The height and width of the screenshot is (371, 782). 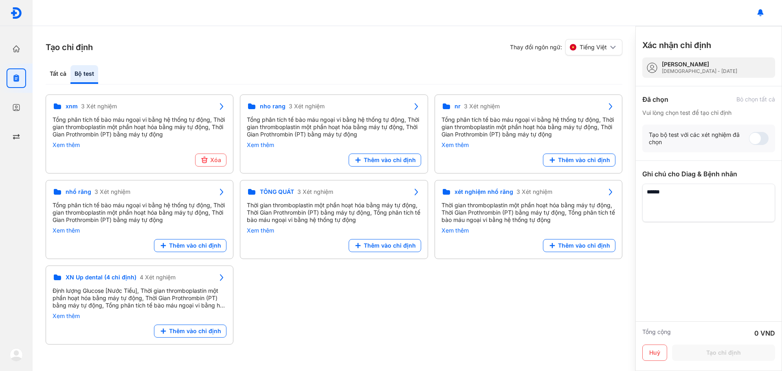 I want to click on button: Tạo chỉ định, so click(x=723, y=353).